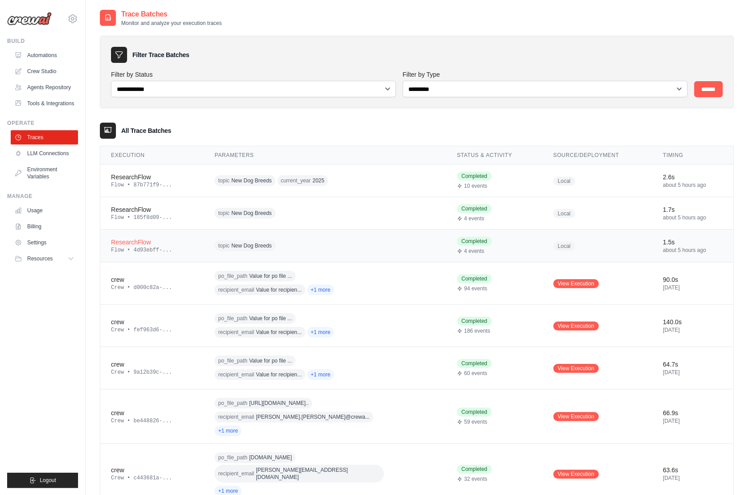  What do you see at coordinates (171, 23) in the screenshot?
I see `p: Monitor and analyze your execution traces` at bounding box center [171, 23].